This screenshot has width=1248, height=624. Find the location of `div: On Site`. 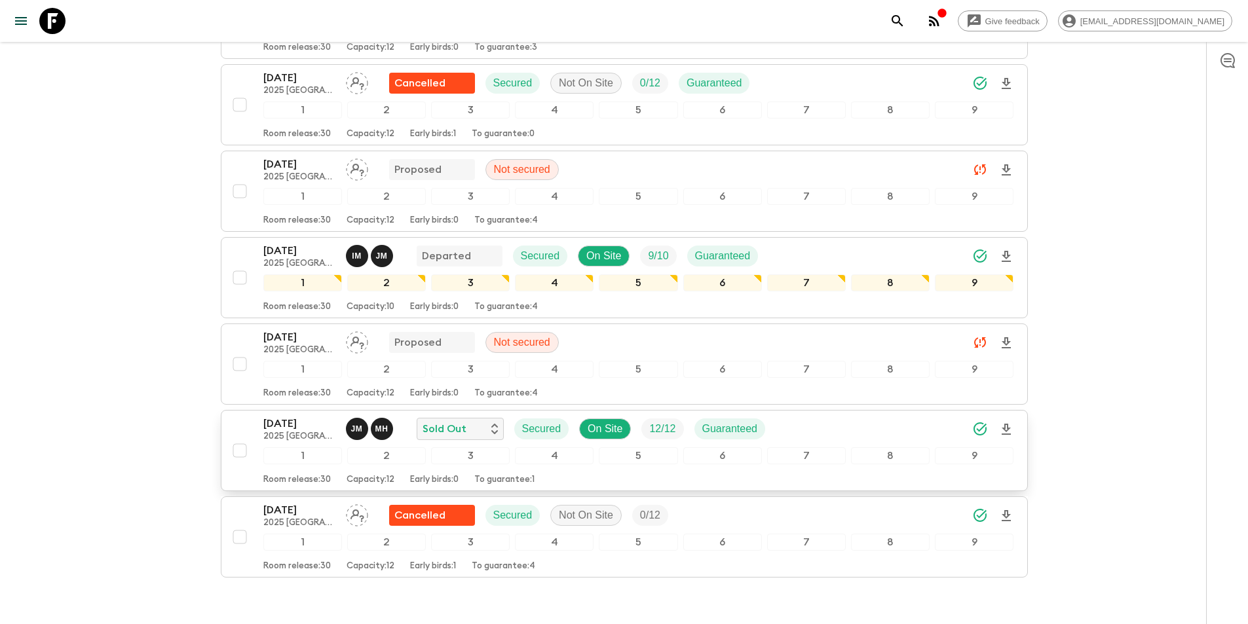

div: On Site is located at coordinates (605, 429).